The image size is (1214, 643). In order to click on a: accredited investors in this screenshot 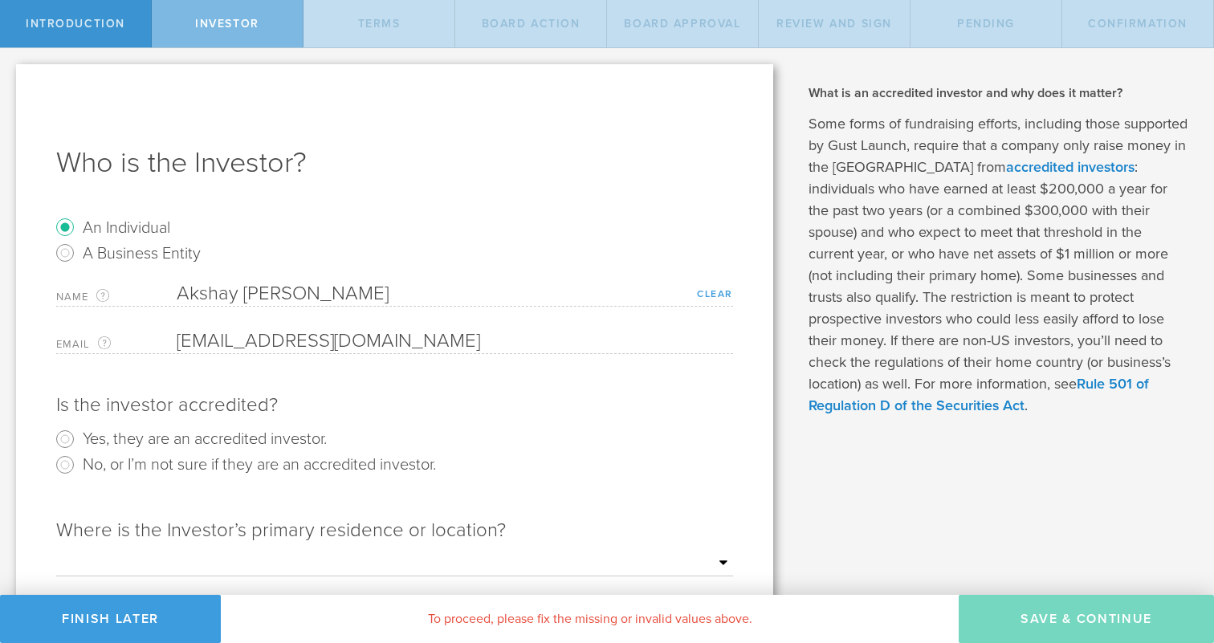, I will do `click(1070, 167)`.